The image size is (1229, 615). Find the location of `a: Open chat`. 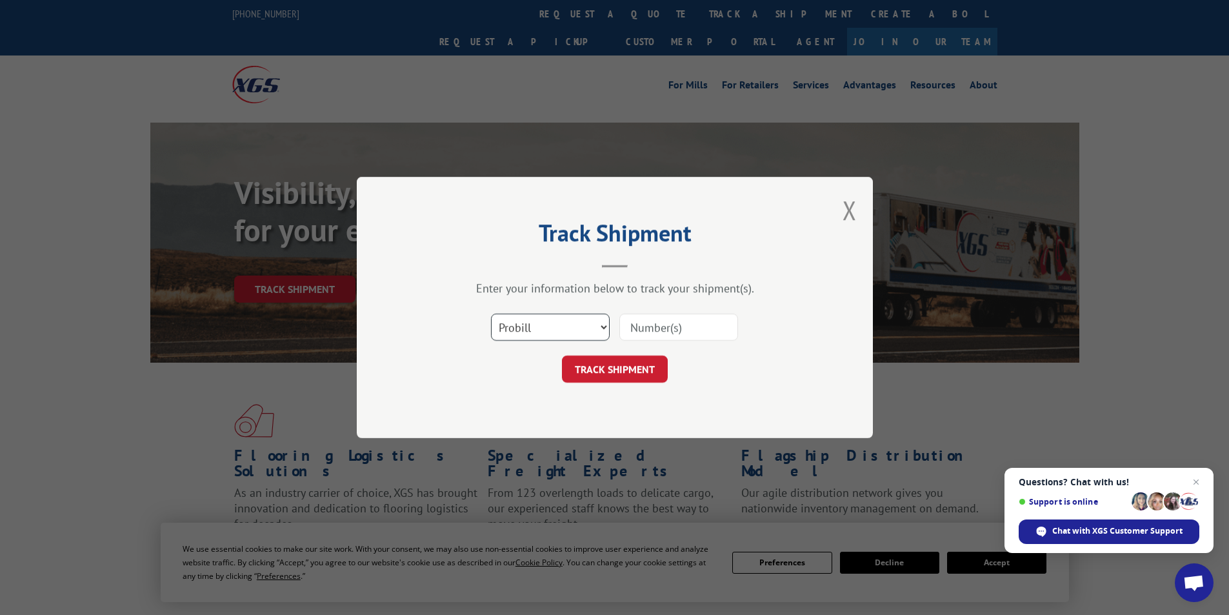

a: Open chat is located at coordinates (1194, 582).